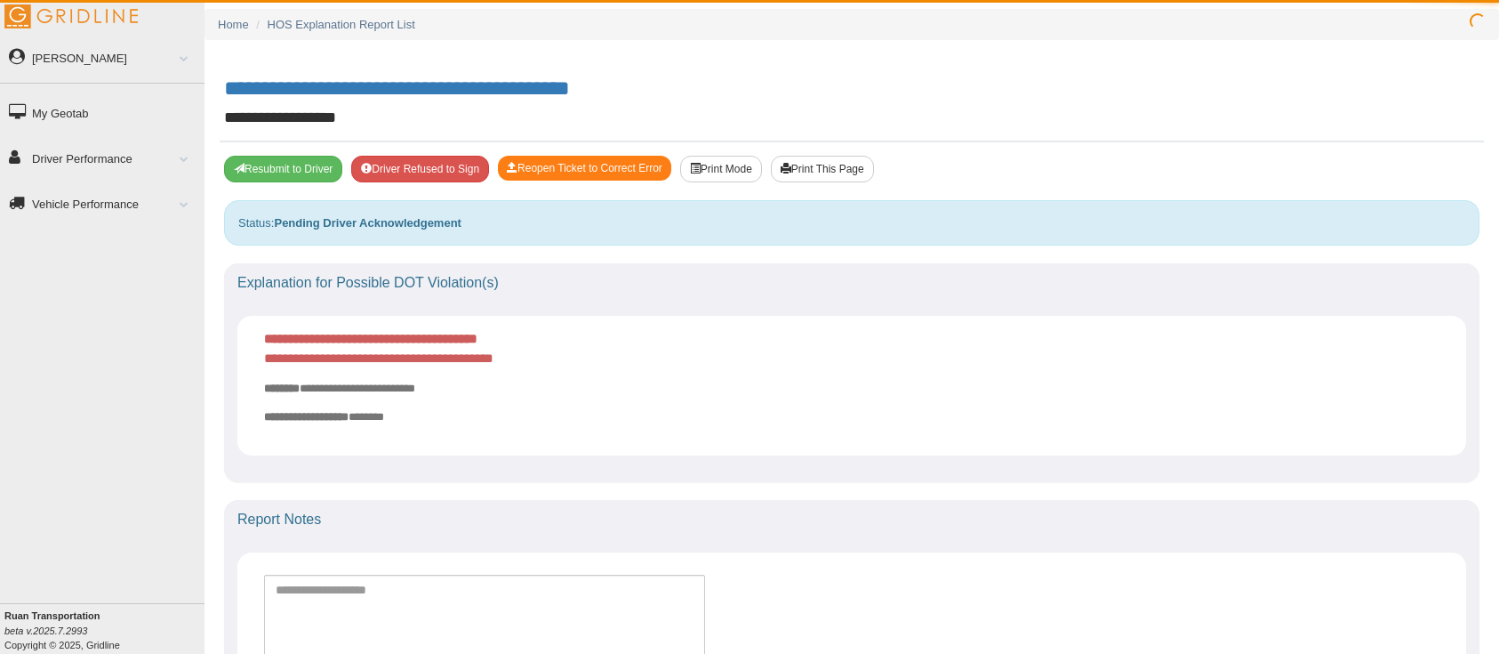  I want to click on button: Reopen Ticket, so click(584, 168).